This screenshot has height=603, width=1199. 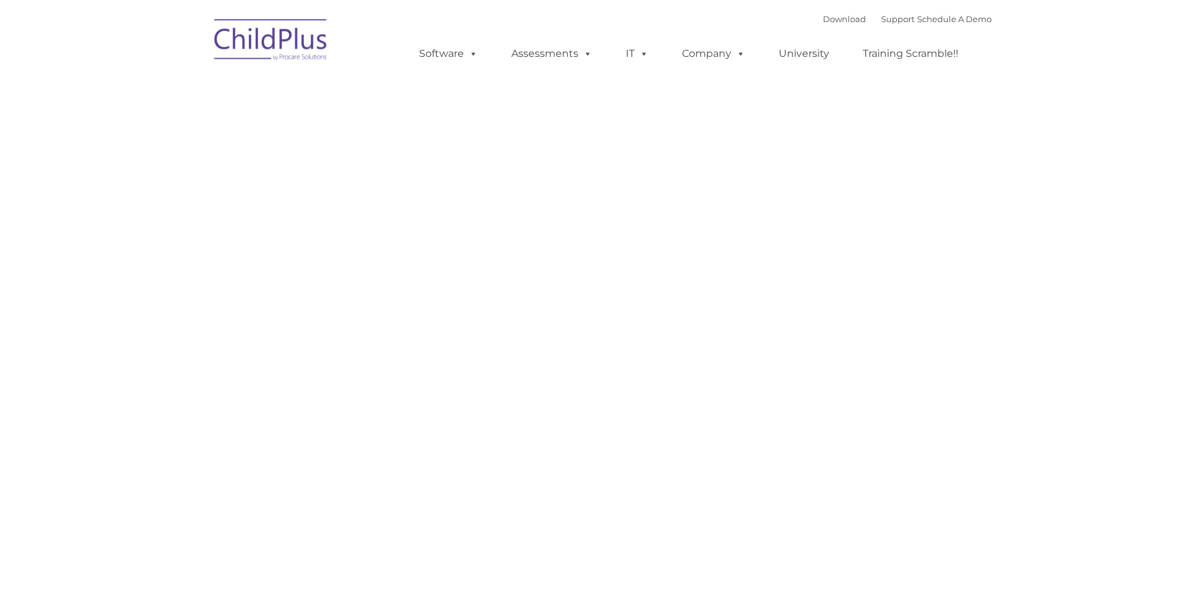 What do you see at coordinates (804, 54) in the screenshot?
I see `a: University` at bounding box center [804, 54].